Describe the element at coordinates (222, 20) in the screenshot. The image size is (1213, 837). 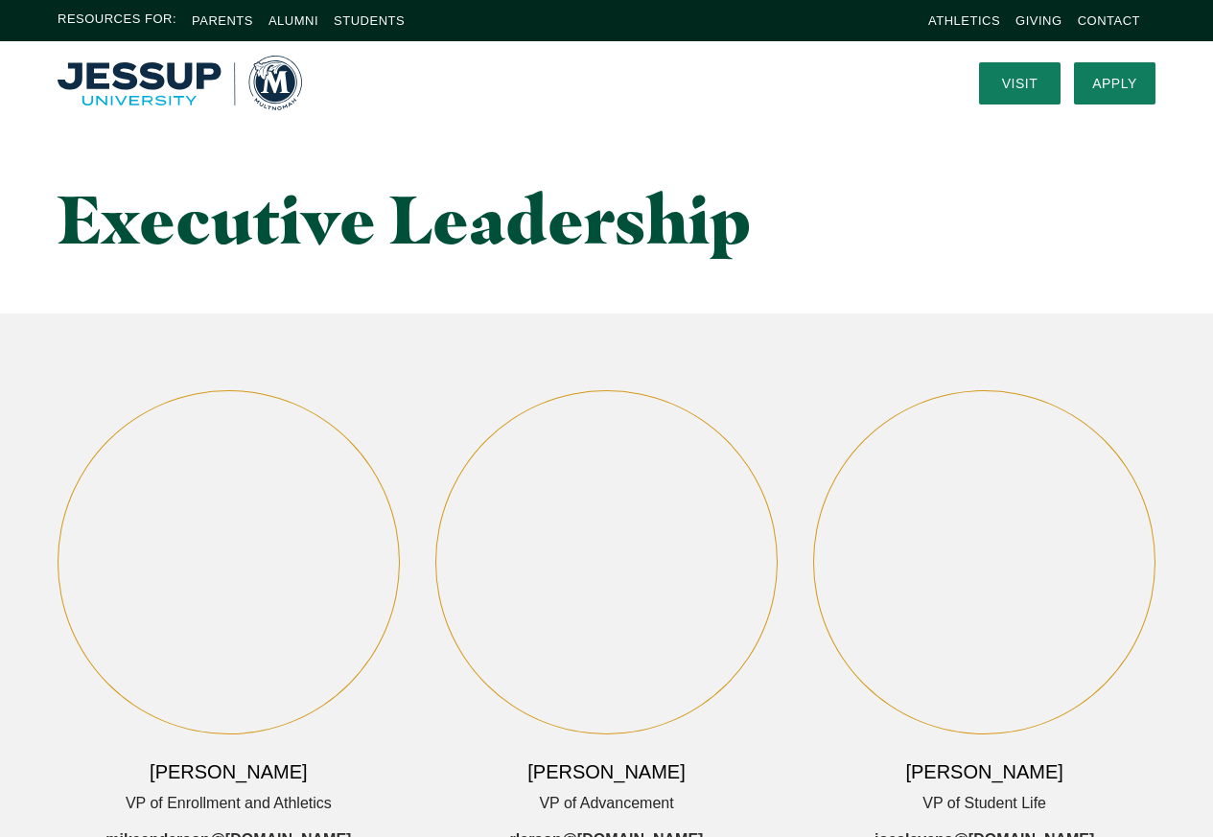
I see `a: Parents` at that location.